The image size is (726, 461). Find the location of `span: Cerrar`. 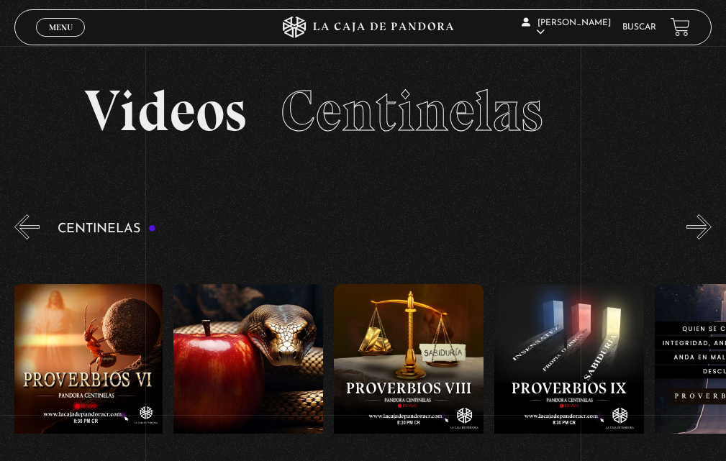

span: Cerrar is located at coordinates (60, 40).